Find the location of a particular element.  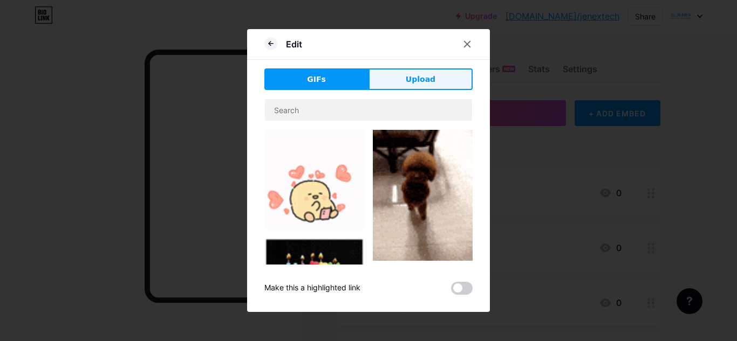

span: Upload is located at coordinates (420, 79).